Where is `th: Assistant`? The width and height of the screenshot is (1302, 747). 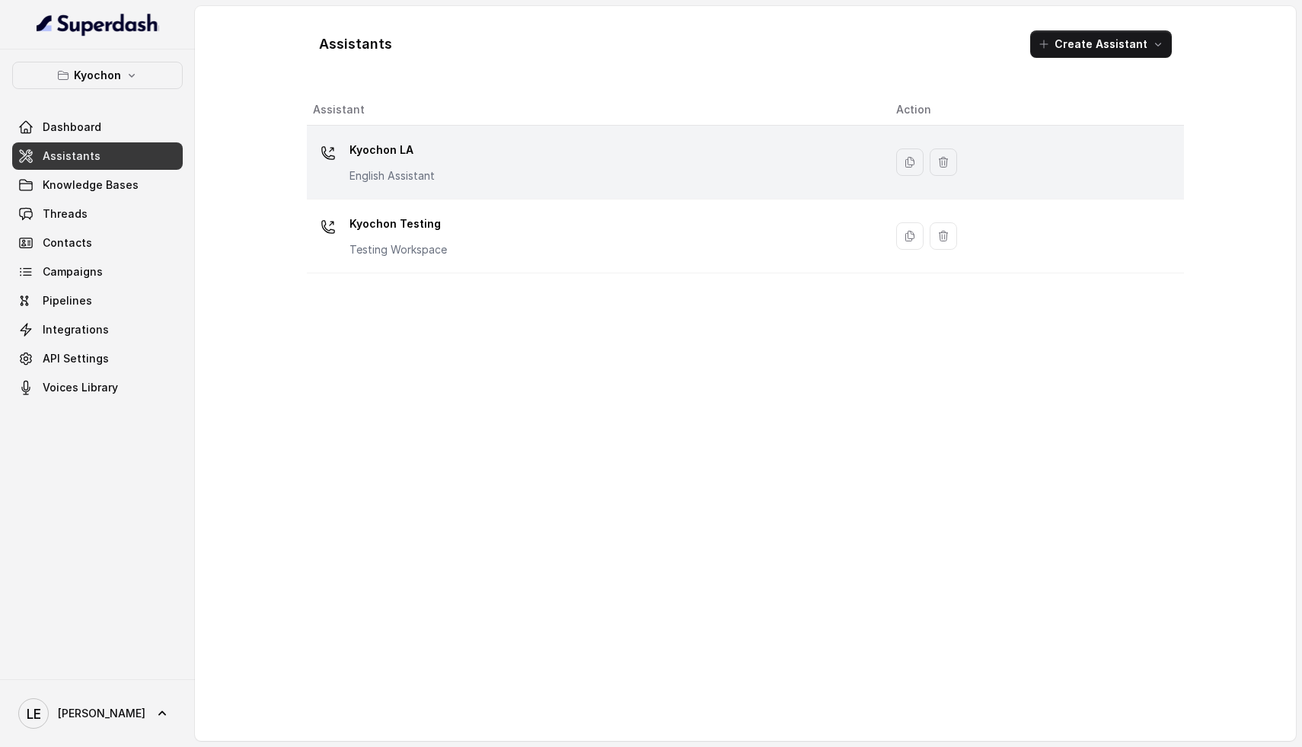 th: Assistant is located at coordinates (596, 110).